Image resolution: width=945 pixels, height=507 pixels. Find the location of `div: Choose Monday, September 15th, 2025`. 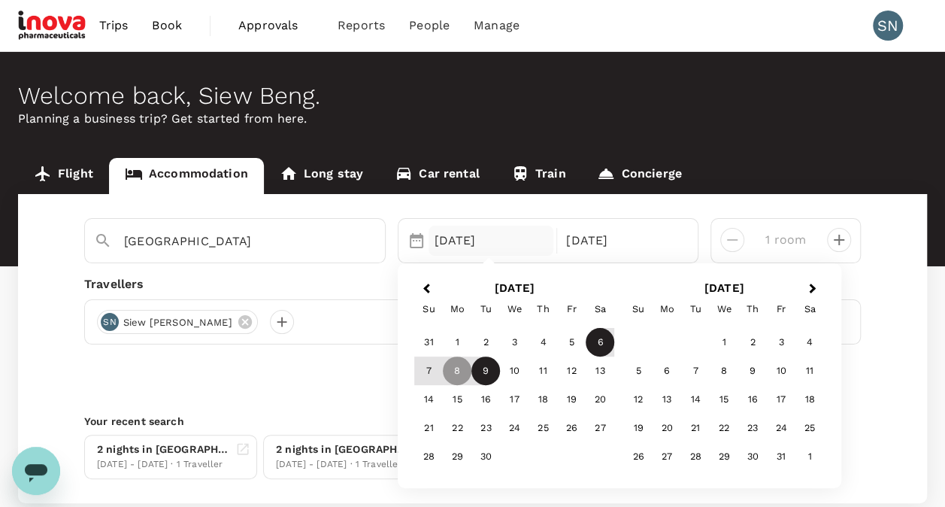

div: Choose Monday, September 15th, 2025 is located at coordinates (457, 400).